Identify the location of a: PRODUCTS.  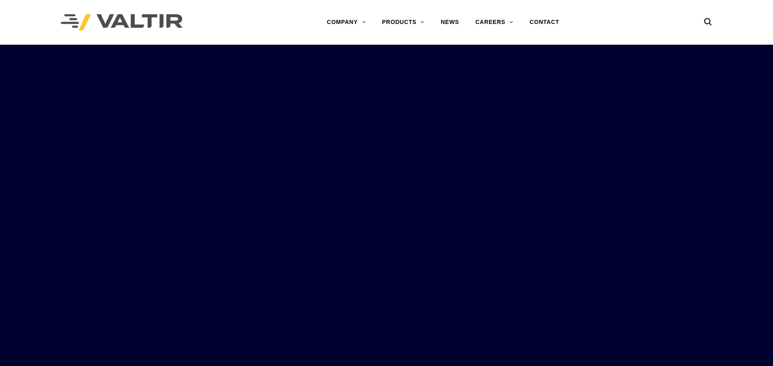
(403, 22).